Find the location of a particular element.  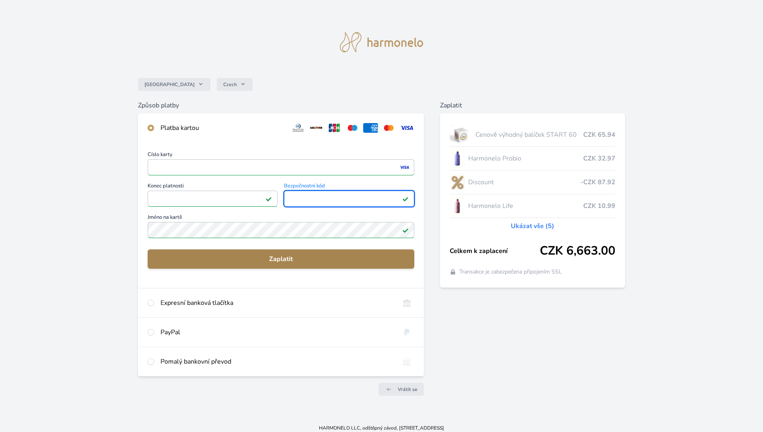

span: Czech is located at coordinates (230, 84).